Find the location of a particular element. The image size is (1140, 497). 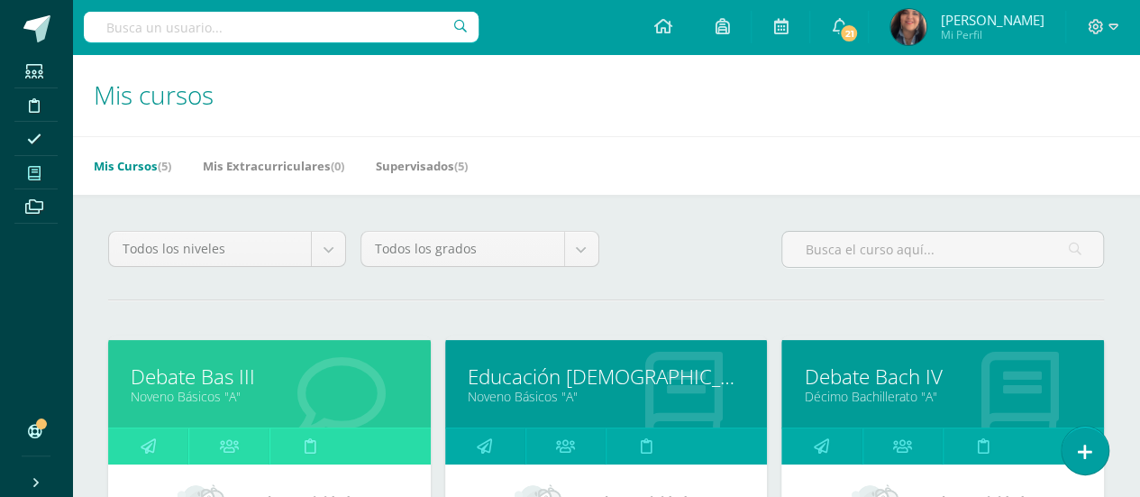

a: Debate Bas III is located at coordinates (269, 376).